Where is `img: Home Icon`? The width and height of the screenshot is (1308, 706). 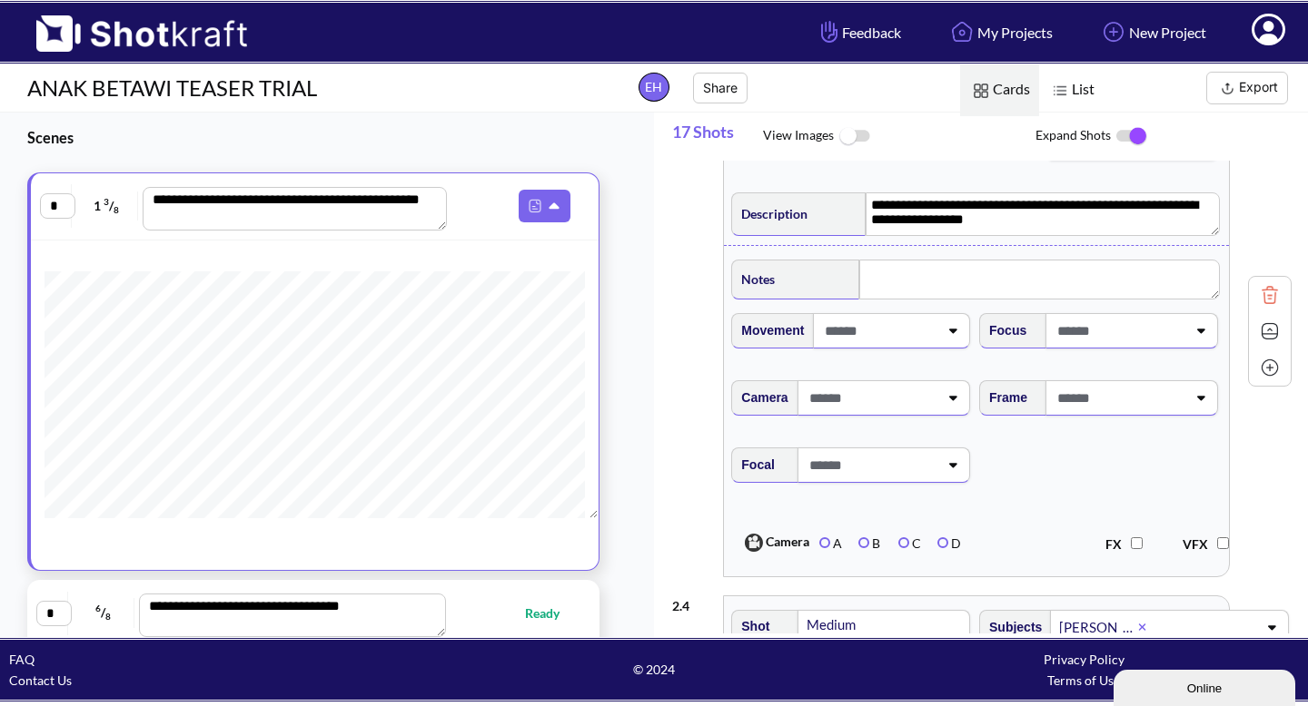 img: Home Icon is located at coordinates (962, 32).